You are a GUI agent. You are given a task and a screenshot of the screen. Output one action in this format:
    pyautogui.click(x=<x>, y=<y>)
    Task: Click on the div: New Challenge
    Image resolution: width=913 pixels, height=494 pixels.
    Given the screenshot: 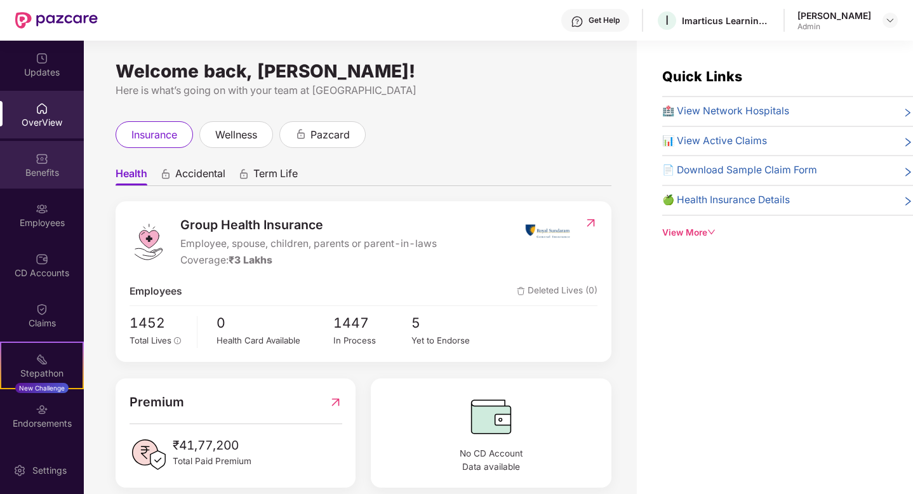 What is the action you would take?
    pyautogui.click(x=42, y=388)
    